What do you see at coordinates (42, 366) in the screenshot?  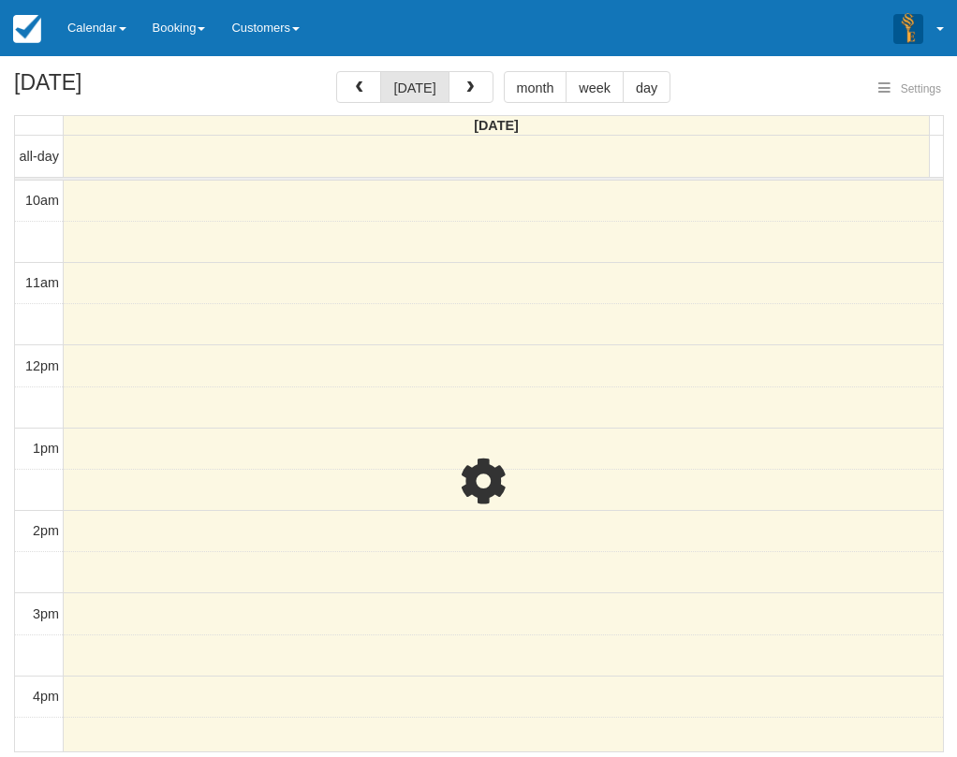 I see `span: 12pm` at bounding box center [42, 366].